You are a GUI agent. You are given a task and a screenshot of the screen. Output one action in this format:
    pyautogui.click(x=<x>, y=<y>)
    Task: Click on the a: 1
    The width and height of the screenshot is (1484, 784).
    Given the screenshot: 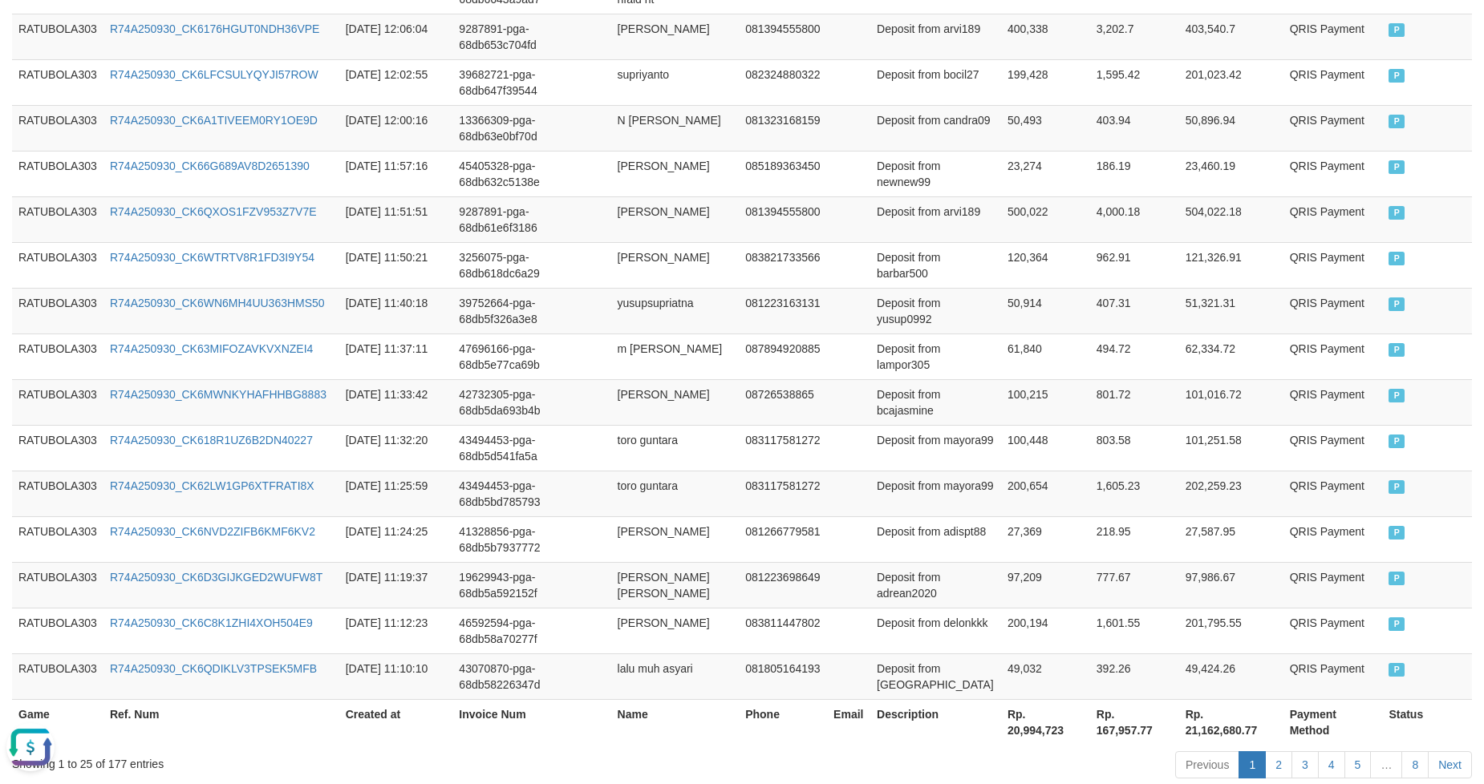 What is the action you would take?
    pyautogui.click(x=1252, y=765)
    